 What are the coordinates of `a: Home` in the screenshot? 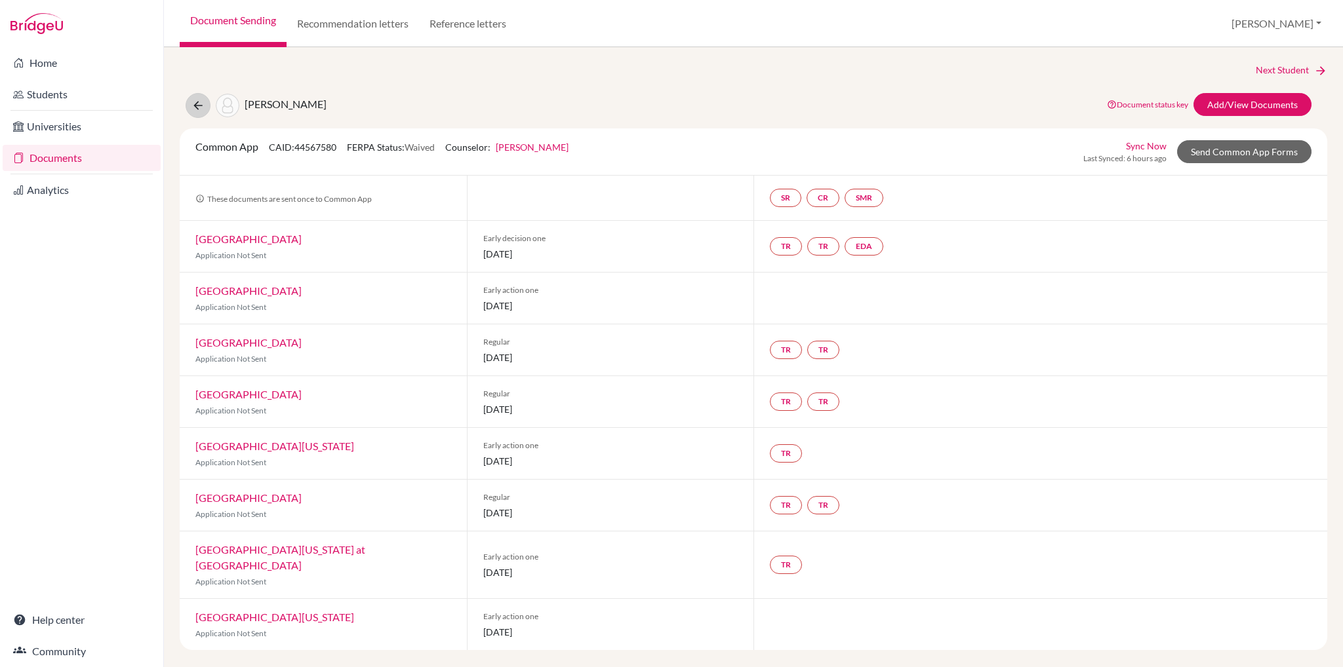 It's located at (81, 63).